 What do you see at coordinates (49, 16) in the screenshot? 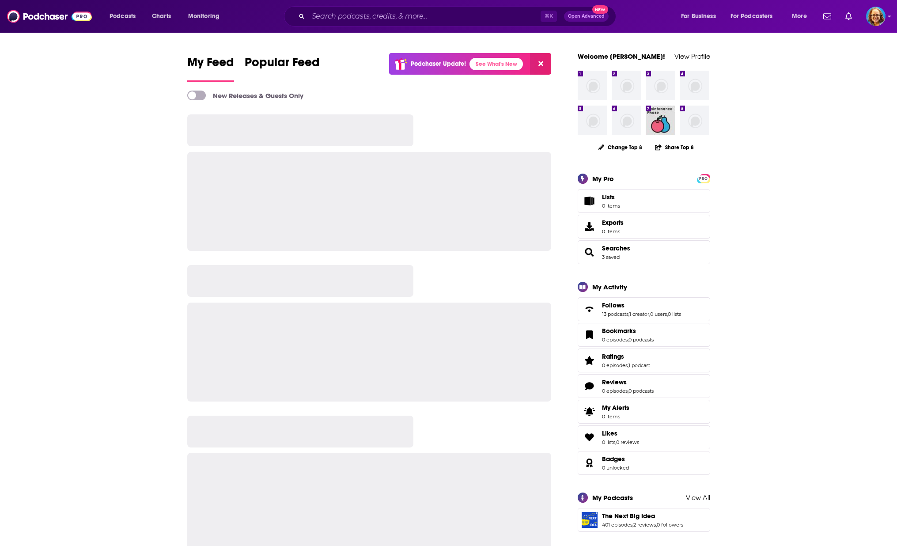
I see `a: Podchaser - Follow, Share and Rate Podcasts` at bounding box center [49, 16].